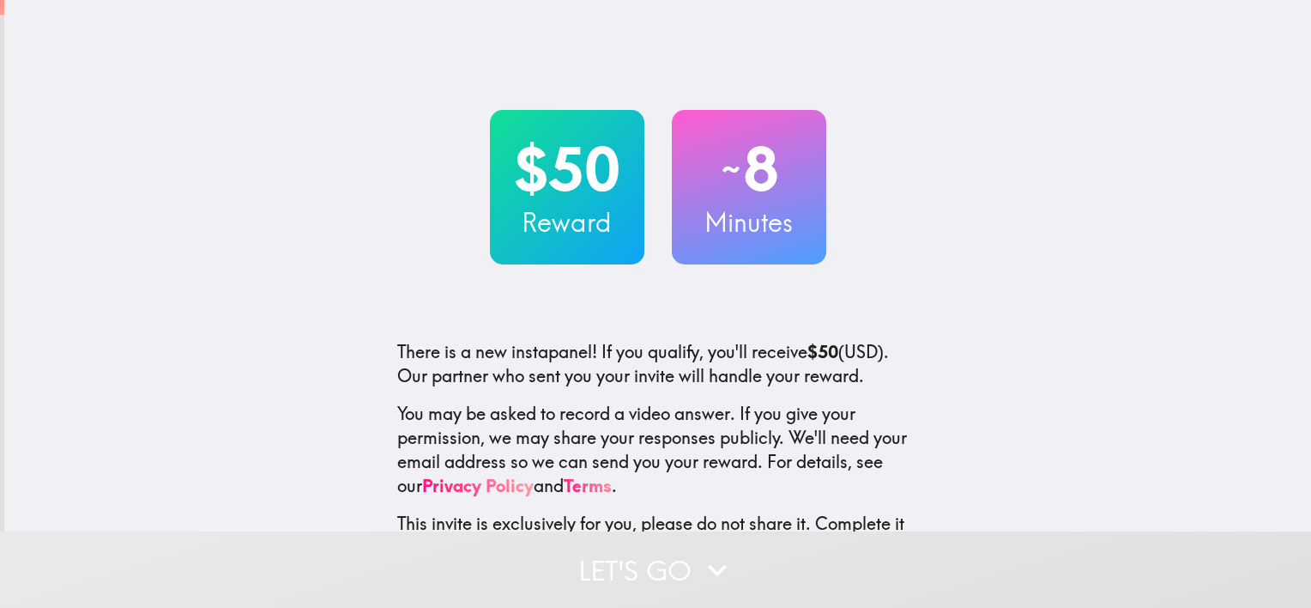  I want to click on h3: Minutes, so click(749, 222).